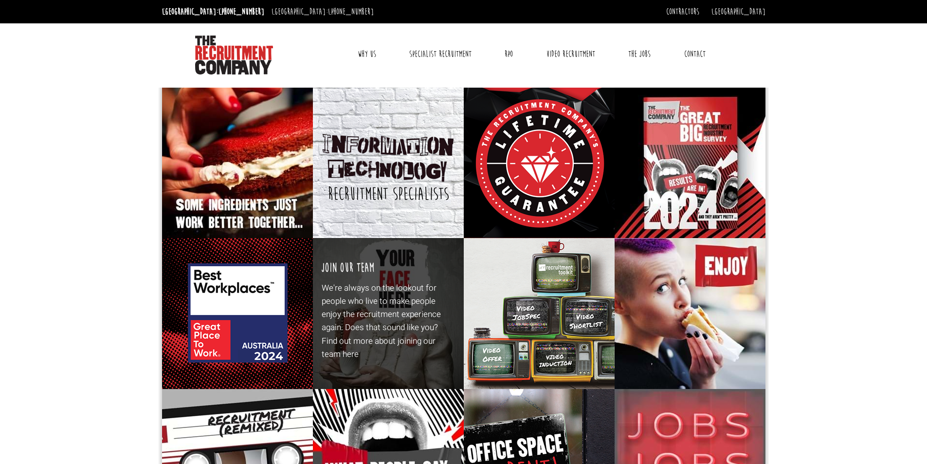  I want to click on a: Why Us, so click(367, 54).